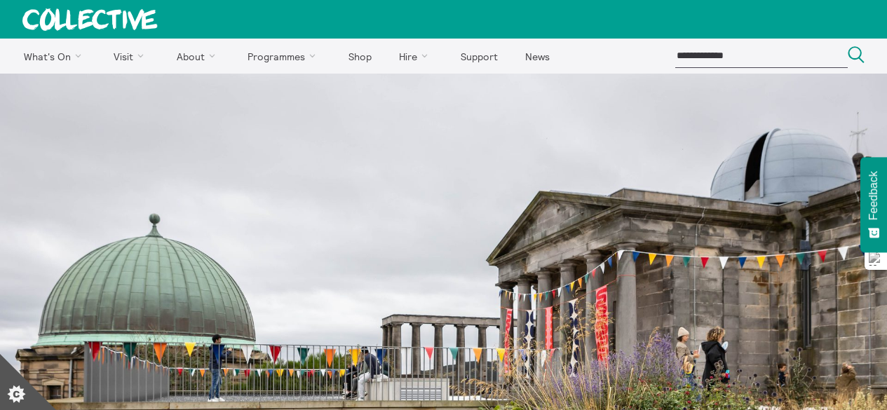  Describe the element at coordinates (285, 56) in the screenshot. I see `a: Programmes` at that location.